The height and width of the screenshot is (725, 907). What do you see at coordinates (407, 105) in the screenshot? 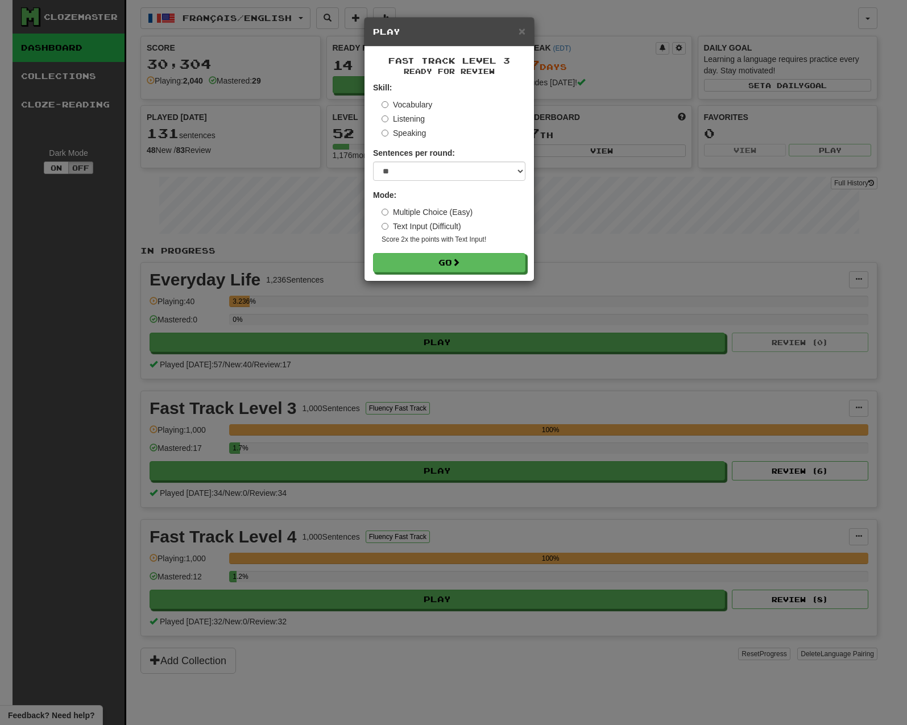
I see `label: Vocabulary` at bounding box center [407, 105].